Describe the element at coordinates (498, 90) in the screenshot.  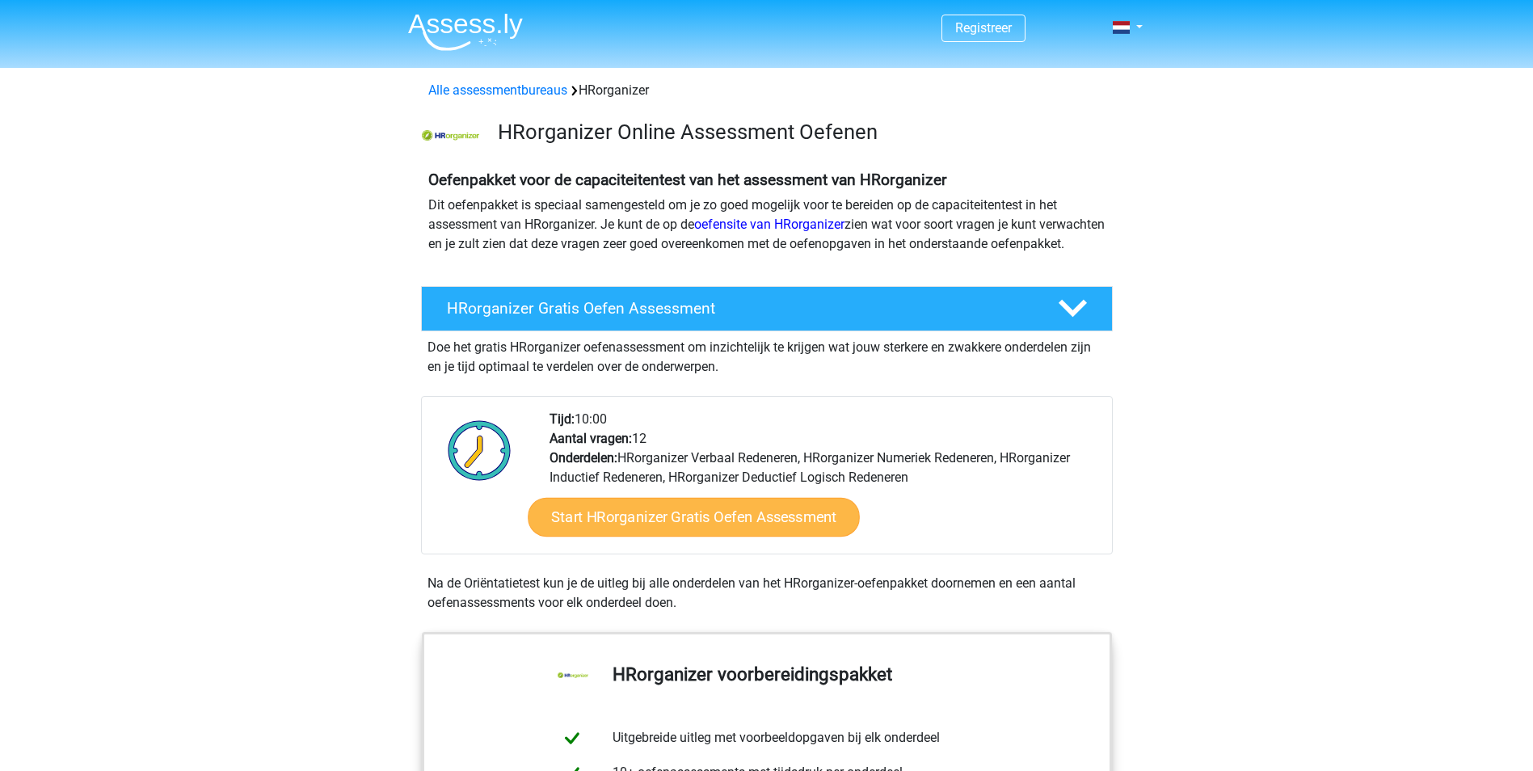
I see `a: Alle assessmentbureaus` at that location.